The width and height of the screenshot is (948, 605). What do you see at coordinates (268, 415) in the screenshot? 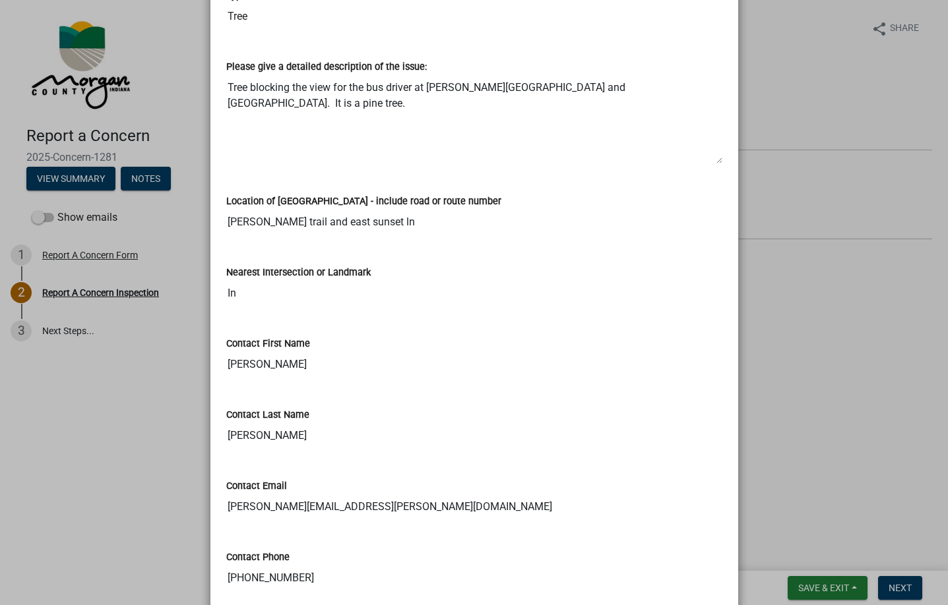
I see `label: Contact Last Name` at bounding box center [268, 415].